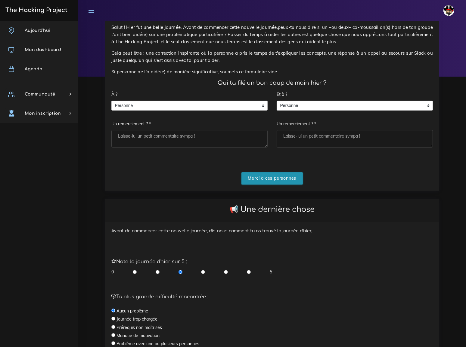  Describe the element at coordinates (282, 94) in the screenshot. I see `label: Et à ?` at that location.